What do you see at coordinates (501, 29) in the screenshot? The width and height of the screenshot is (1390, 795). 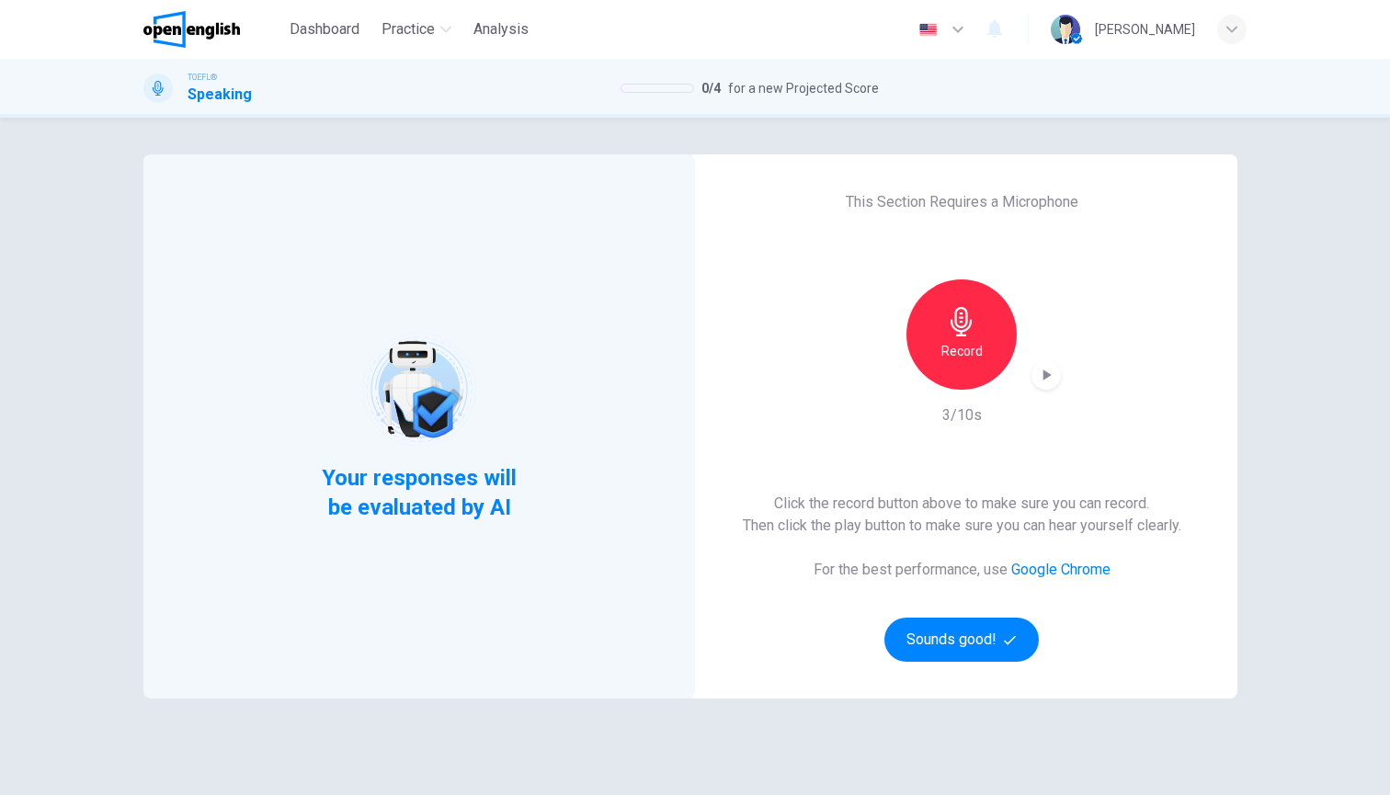 I see `a: Analysis` at bounding box center [501, 29].